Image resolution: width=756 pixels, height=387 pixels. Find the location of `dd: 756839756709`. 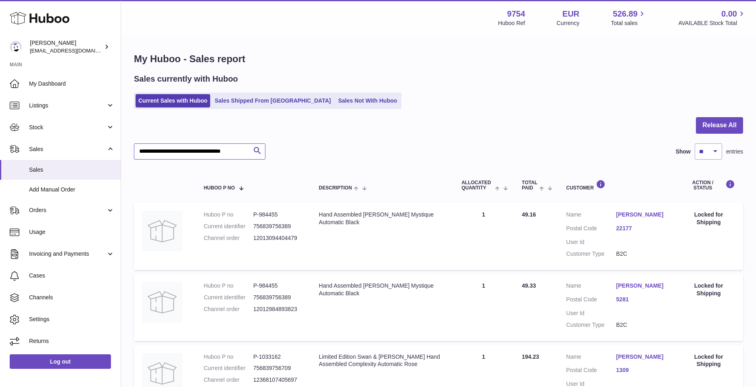

dd: 756839756709 is located at coordinates (278, 368).